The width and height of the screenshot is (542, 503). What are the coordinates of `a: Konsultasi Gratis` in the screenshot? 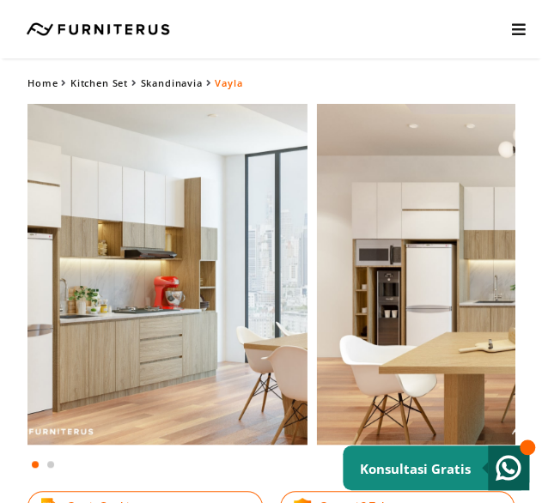 It's located at (435, 468).